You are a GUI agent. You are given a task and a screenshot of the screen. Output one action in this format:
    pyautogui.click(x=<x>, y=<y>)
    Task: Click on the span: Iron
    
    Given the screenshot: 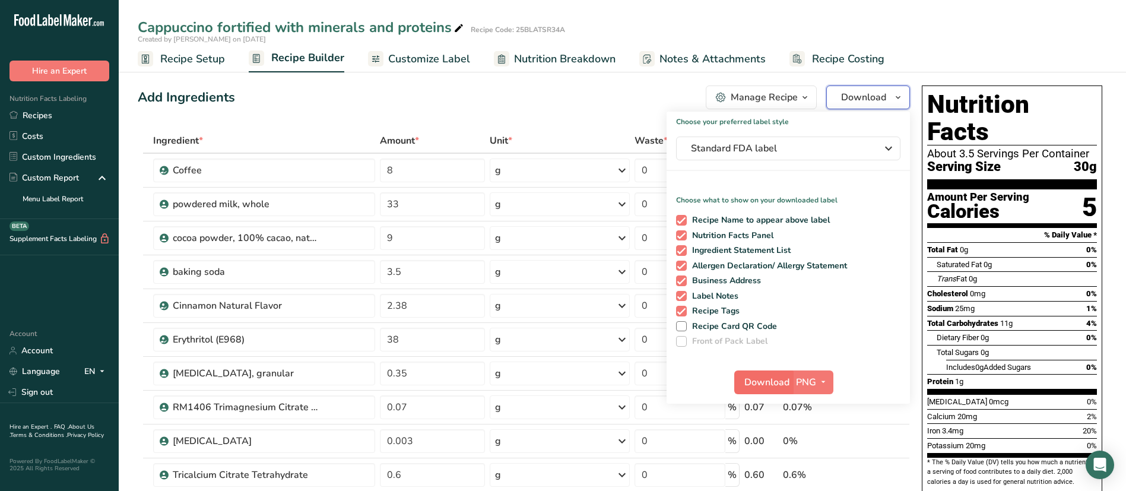 What is the action you would take?
    pyautogui.click(x=934, y=430)
    